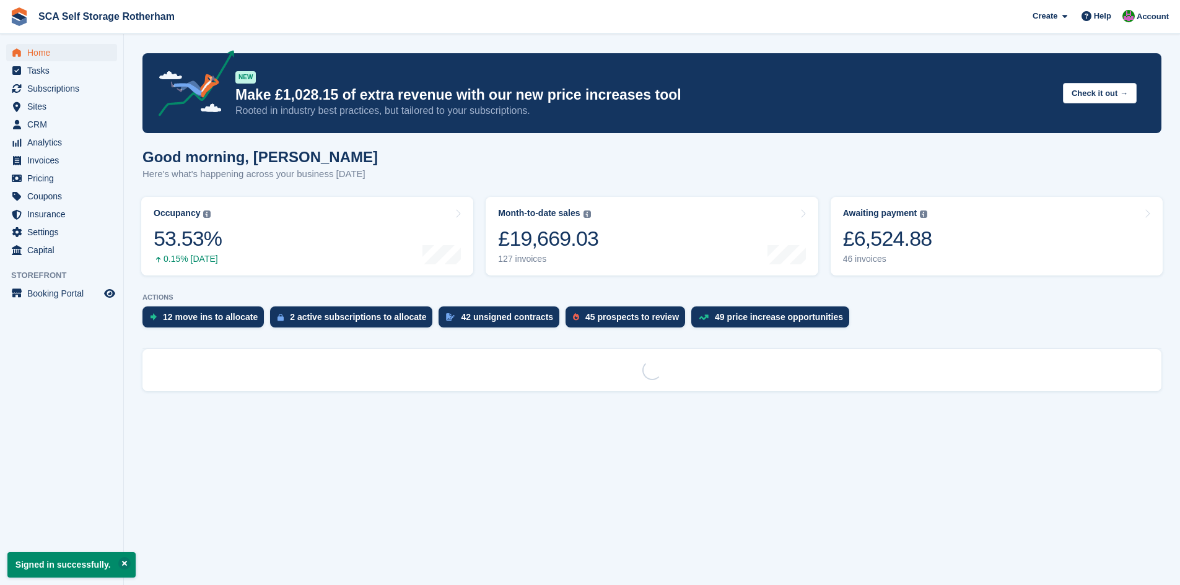 The width and height of the screenshot is (1180, 585). What do you see at coordinates (281, 317) in the screenshot?
I see `img: active_subscription_to_allocate_icon-d502201f5373d7db506a760aba3b589e785aa758c864c3986d89f69b8ff3...` at bounding box center [281, 317].